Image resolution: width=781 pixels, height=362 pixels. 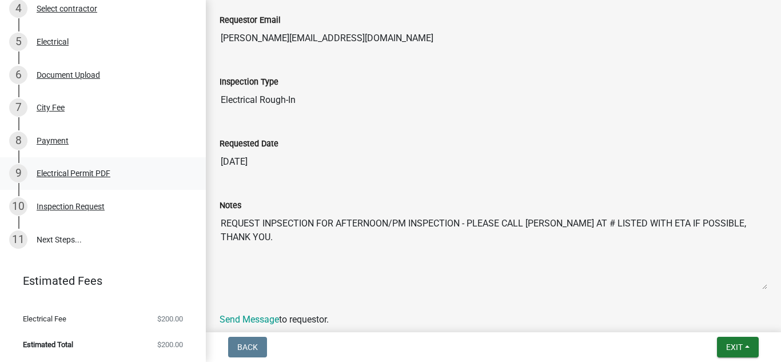 I want to click on span: Electrical Fee, so click(x=45, y=318).